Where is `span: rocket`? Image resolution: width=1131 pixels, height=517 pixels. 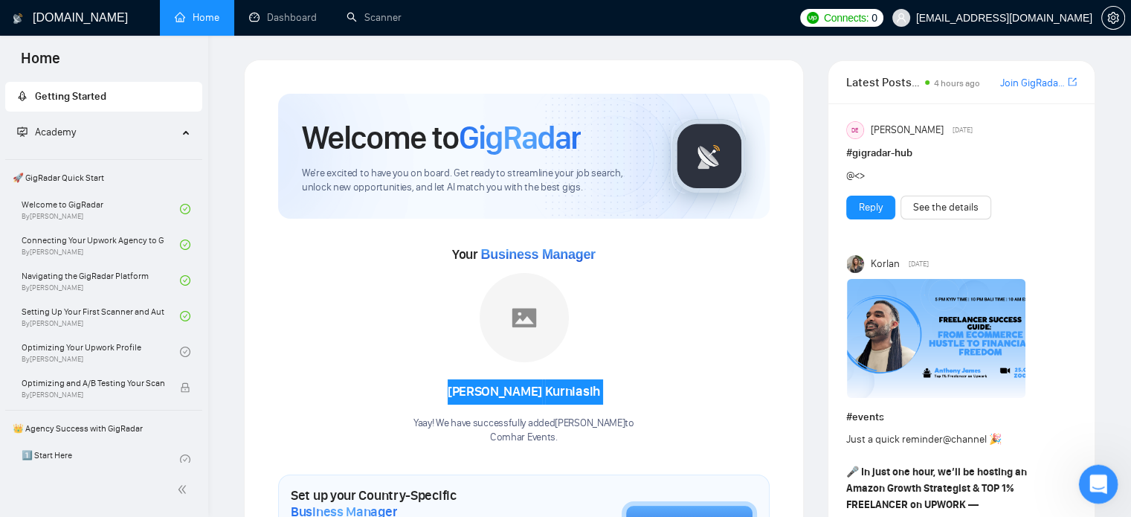
span: rocket is located at coordinates (22, 96).